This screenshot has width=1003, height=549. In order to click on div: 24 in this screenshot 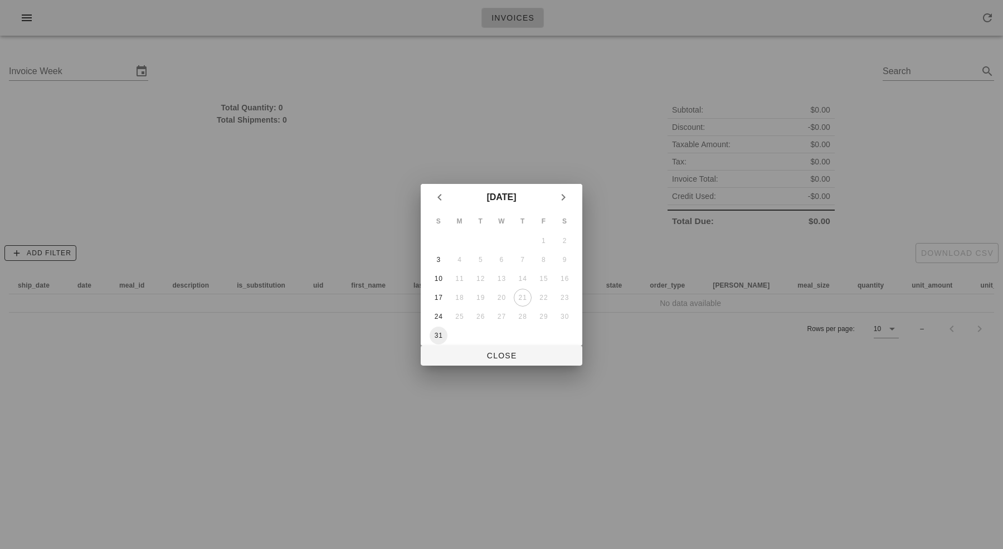, I will do `click(439, 317)`.